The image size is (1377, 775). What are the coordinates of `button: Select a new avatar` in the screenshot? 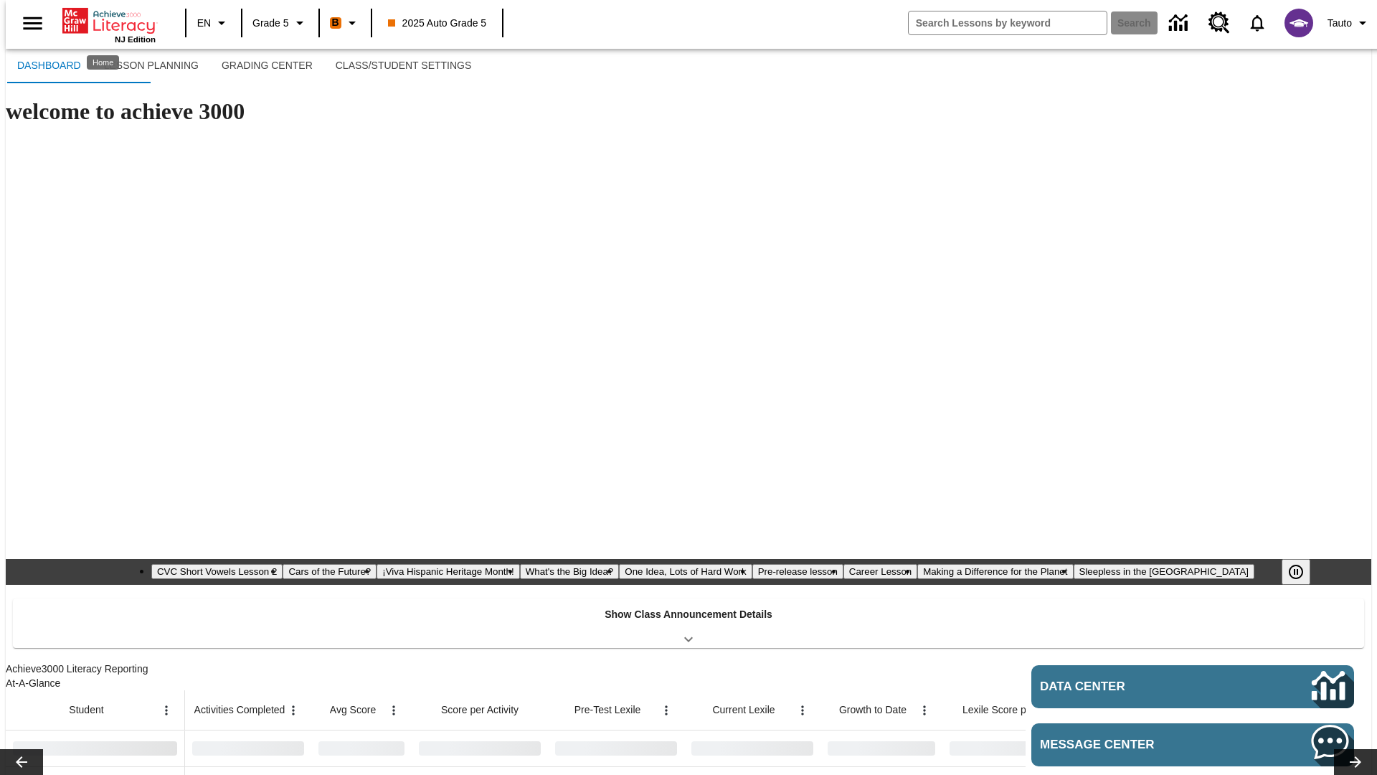 It's located at (1299, 23).